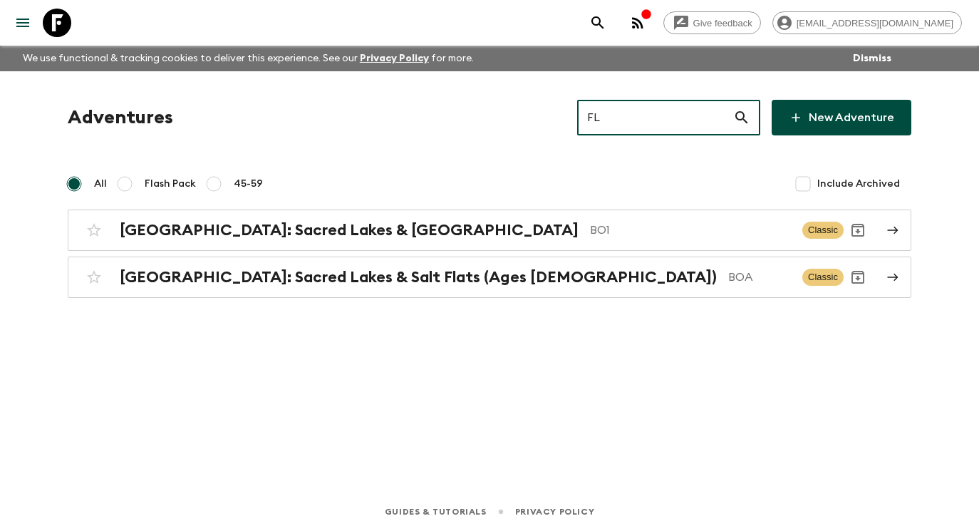 The height and width of the screenshot is (531, 979). I want to click on a: New Adventure, so click(842, 118).